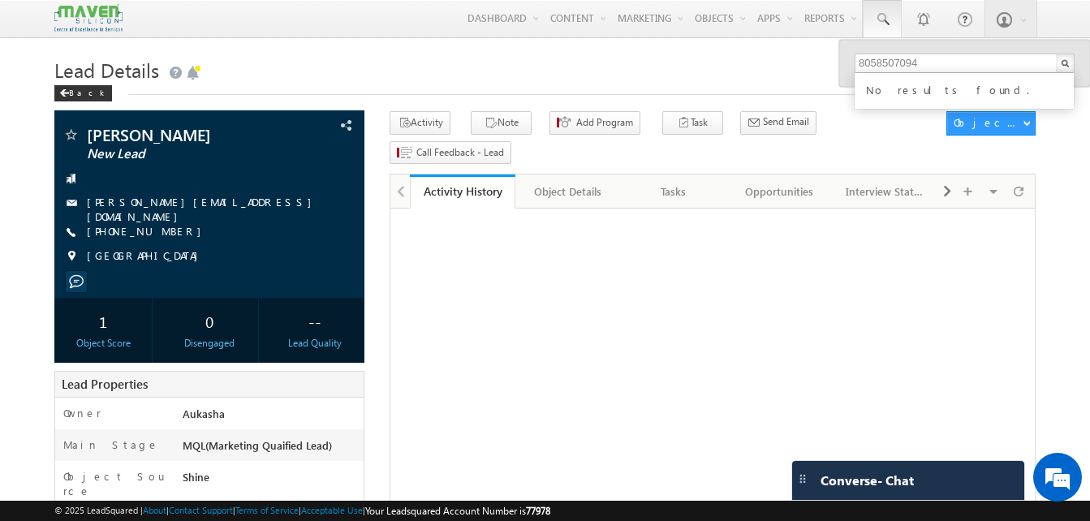  I want to click on button: Object Actions, so click(991, 123).